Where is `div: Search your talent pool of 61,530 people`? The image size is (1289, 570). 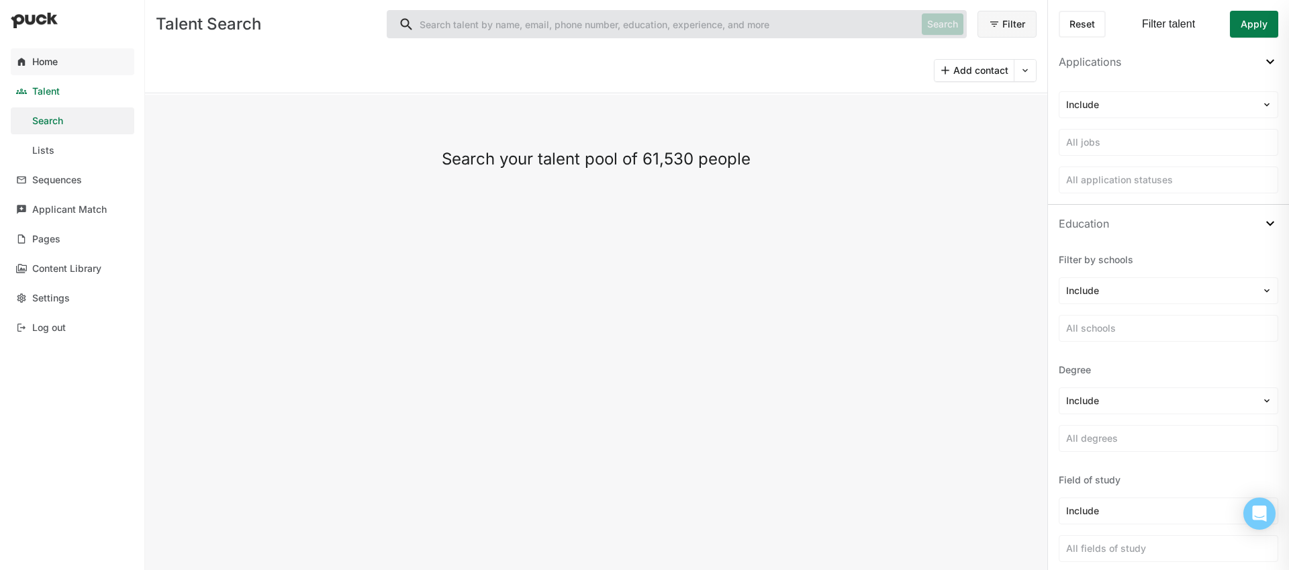
div: Search your talent pool of 61,530 people is located at coordinates (596, 159).